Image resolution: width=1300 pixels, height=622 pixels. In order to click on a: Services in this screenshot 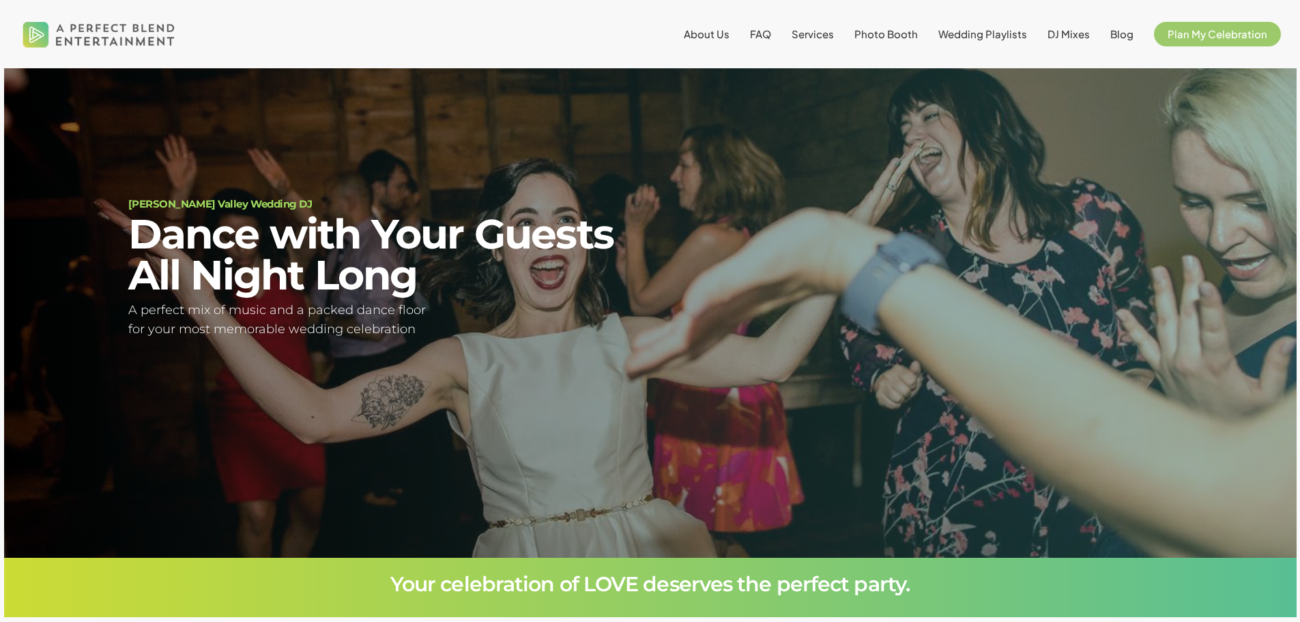, I will do `click(813, 34)`.